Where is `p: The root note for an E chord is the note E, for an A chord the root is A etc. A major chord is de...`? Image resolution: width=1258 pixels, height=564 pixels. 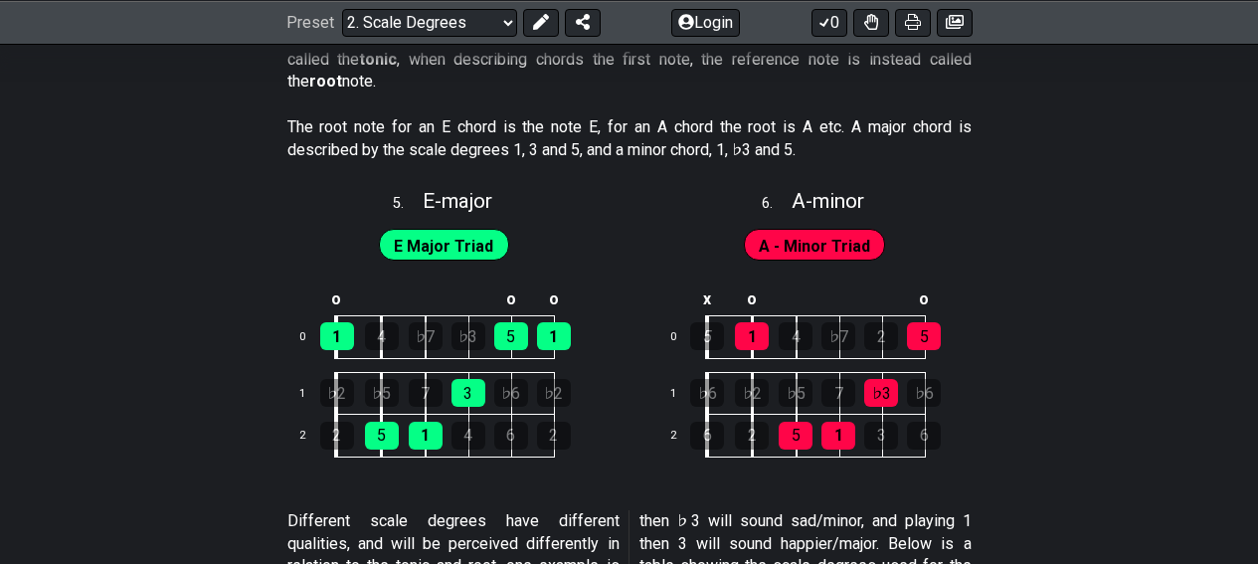
p: The root note for an E chord is the note E, for an A chord the root is A etc. A major chord is de... is located at coordinates (630, 138).